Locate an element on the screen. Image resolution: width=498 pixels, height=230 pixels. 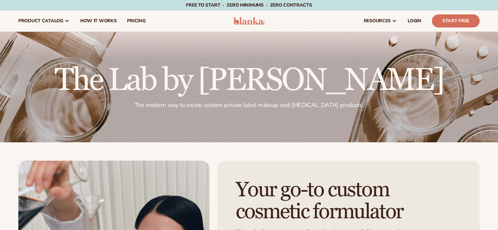
a: logo is located at coordinates (249, 21).